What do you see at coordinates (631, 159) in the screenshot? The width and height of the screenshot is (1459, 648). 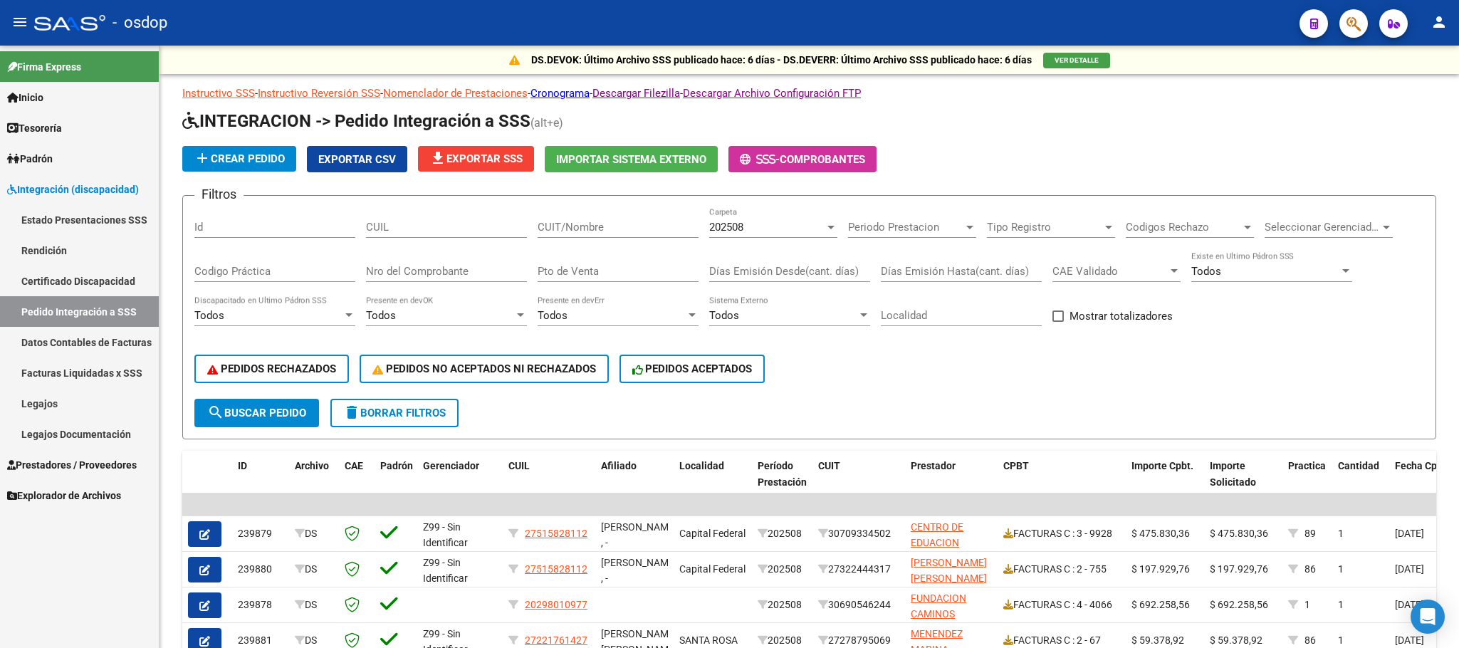 I see `button: Importar Sistema Externo` at bounding box center [631, 159].